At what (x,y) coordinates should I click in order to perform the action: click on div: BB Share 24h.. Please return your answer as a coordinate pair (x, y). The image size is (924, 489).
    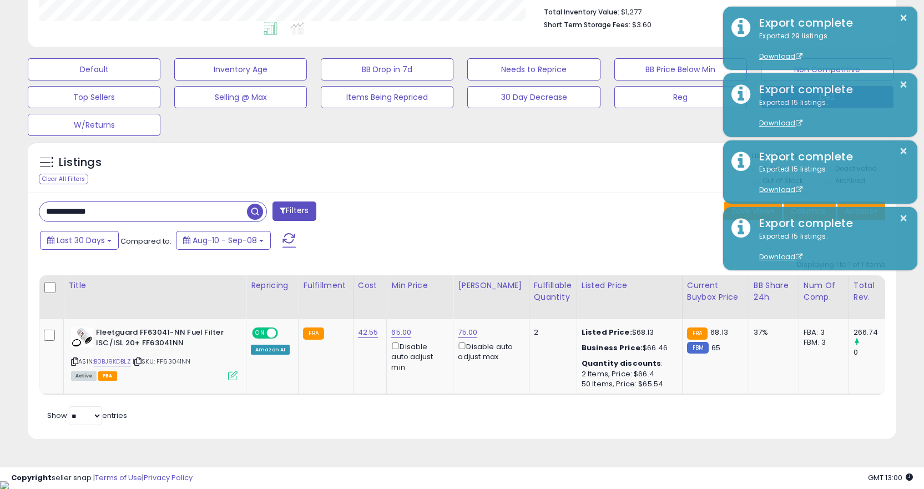
    Looking at the image, I should click on (774, 291).